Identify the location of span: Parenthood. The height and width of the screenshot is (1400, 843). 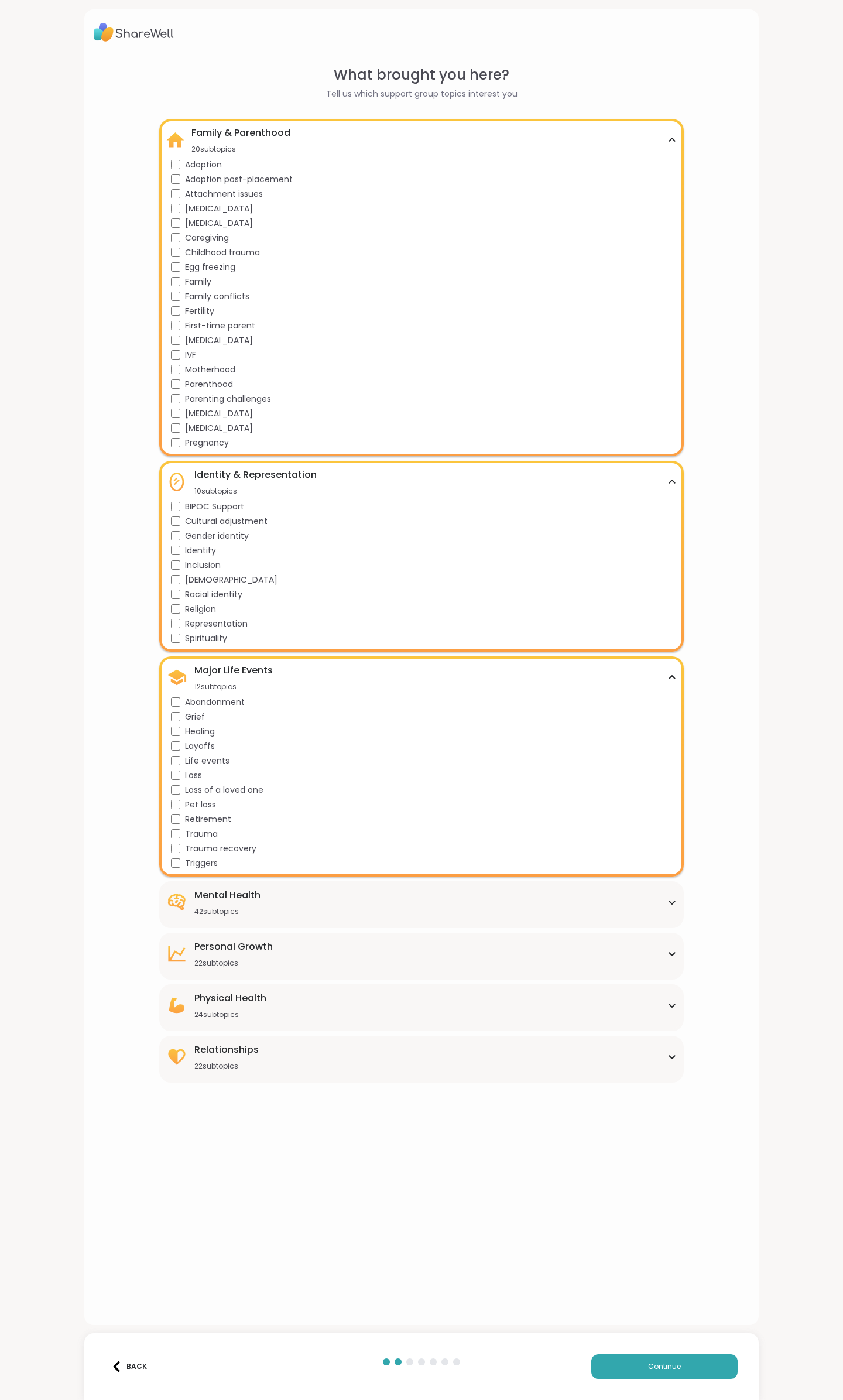
(209, 384).